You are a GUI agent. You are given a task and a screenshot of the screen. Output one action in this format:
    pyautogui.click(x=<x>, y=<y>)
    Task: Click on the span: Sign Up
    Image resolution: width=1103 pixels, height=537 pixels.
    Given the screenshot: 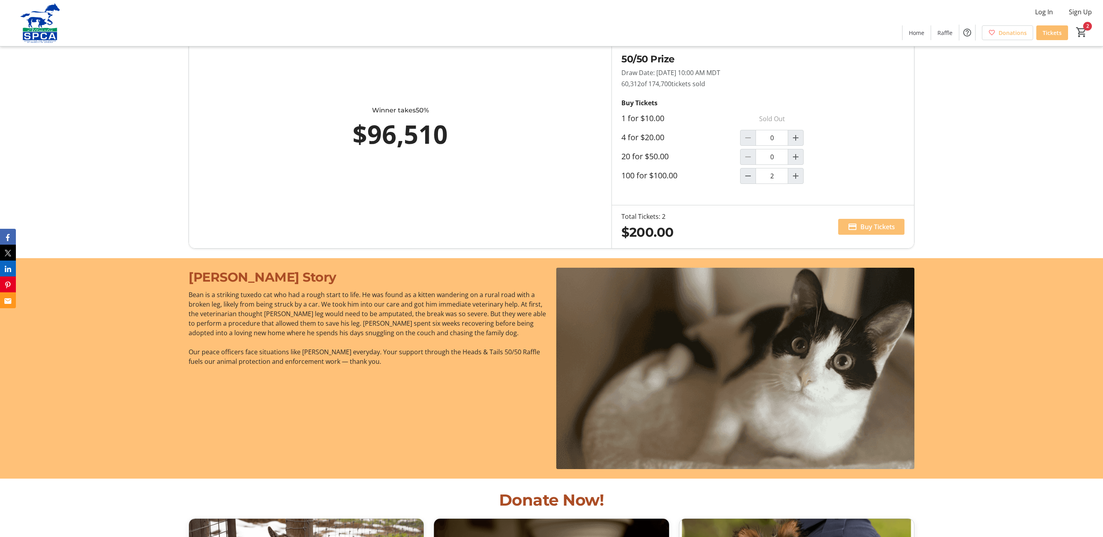 What is the action you would take?
    pyautogui.click(x=1080, y=12)
    